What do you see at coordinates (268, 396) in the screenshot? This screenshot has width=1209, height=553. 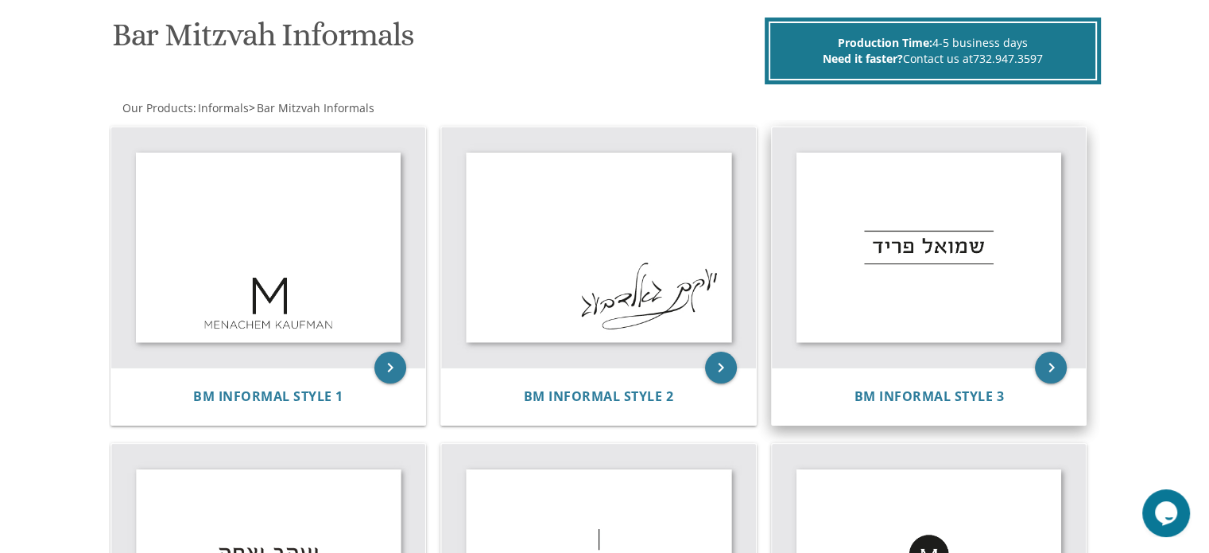 I see `span: BM Informal Style 1` at bounding box center [268, 396].